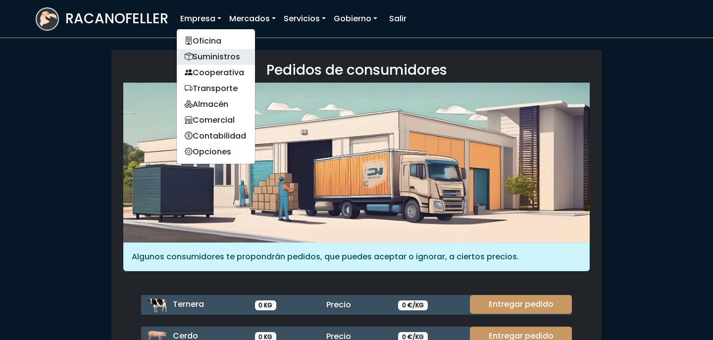 This screenshot has height=340, width=713. I want to click on a: RACANOFELLER, so click(102, 19).